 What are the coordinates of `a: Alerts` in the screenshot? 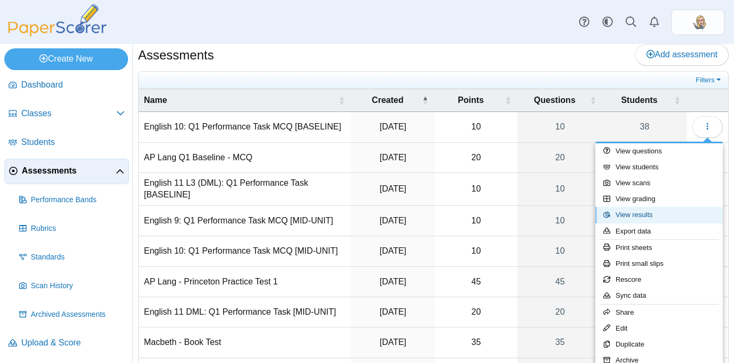 It's located at (654, 22).